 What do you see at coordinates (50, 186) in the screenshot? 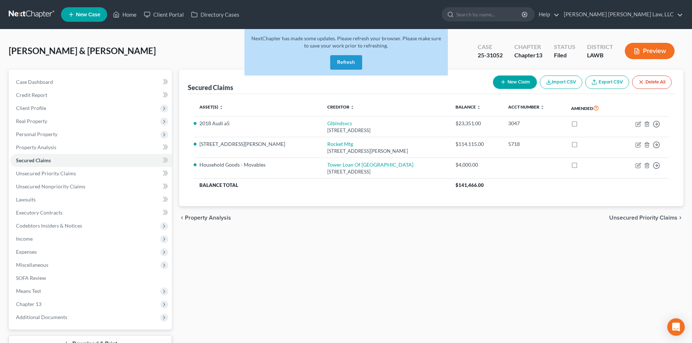
I see `span: Unsecured Nonpriority Claims` at bounding box center [50, 186].